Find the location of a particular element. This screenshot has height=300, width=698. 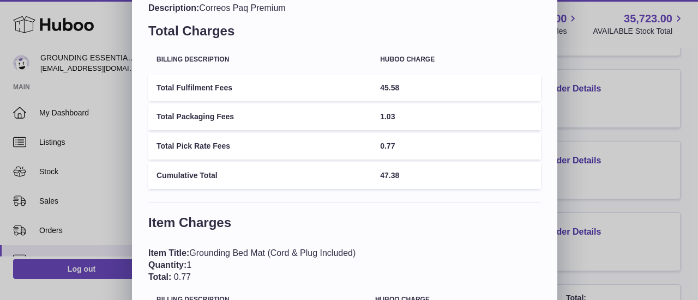

h3: Item Charges is located at coordinates (345, 226).